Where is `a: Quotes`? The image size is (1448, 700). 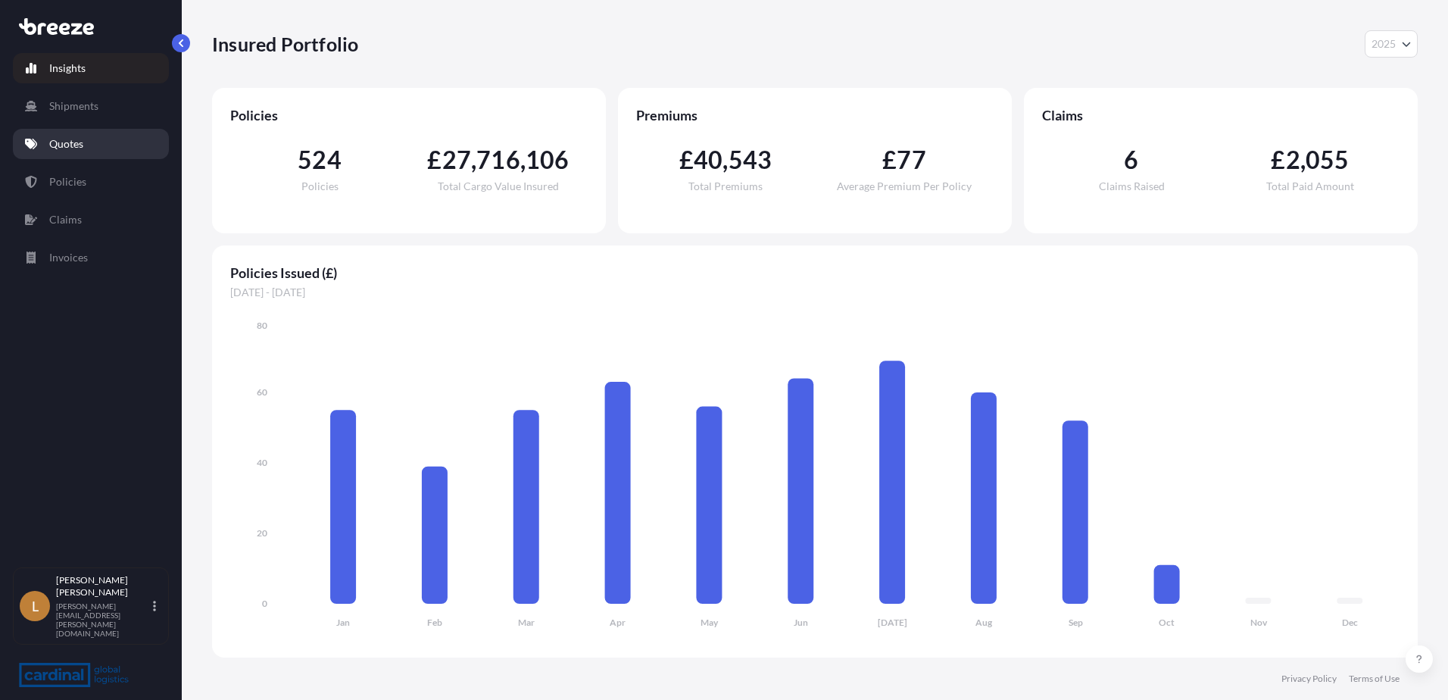
a: Quotes is located at coordinates (91, 144).